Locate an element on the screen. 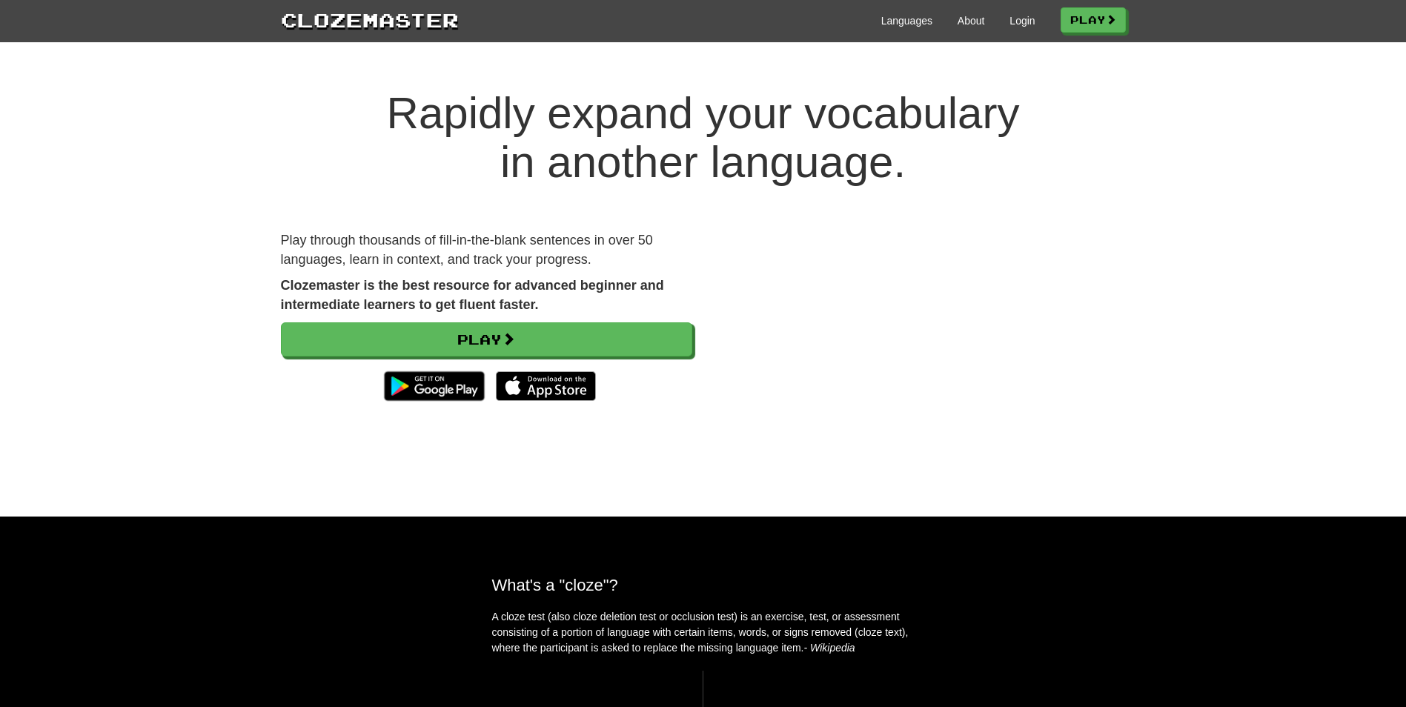  p: A cloze test (also cloze deletion test or occlusion test) is an exercise, test, or assessment con... is located at coordinates (704, 632).